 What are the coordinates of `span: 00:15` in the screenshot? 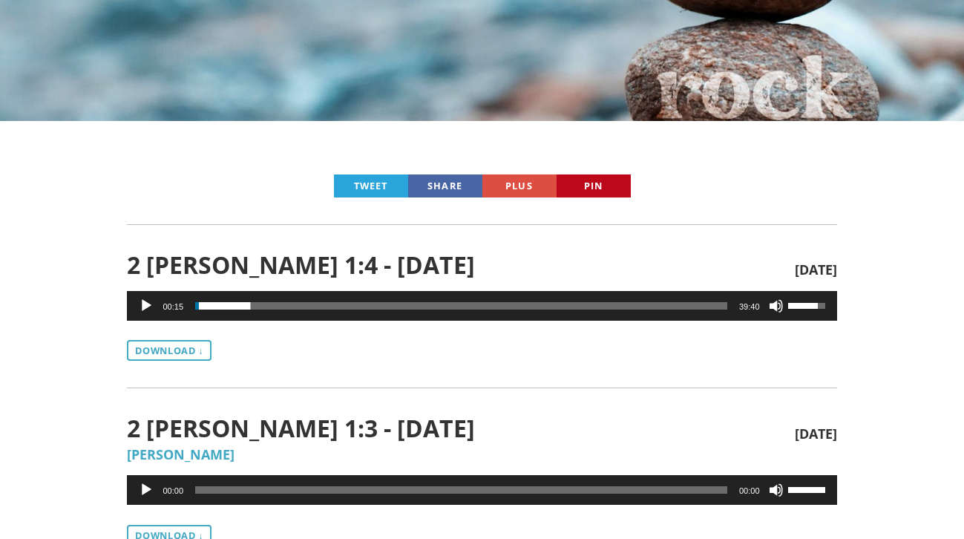 It's located at (173, 307).